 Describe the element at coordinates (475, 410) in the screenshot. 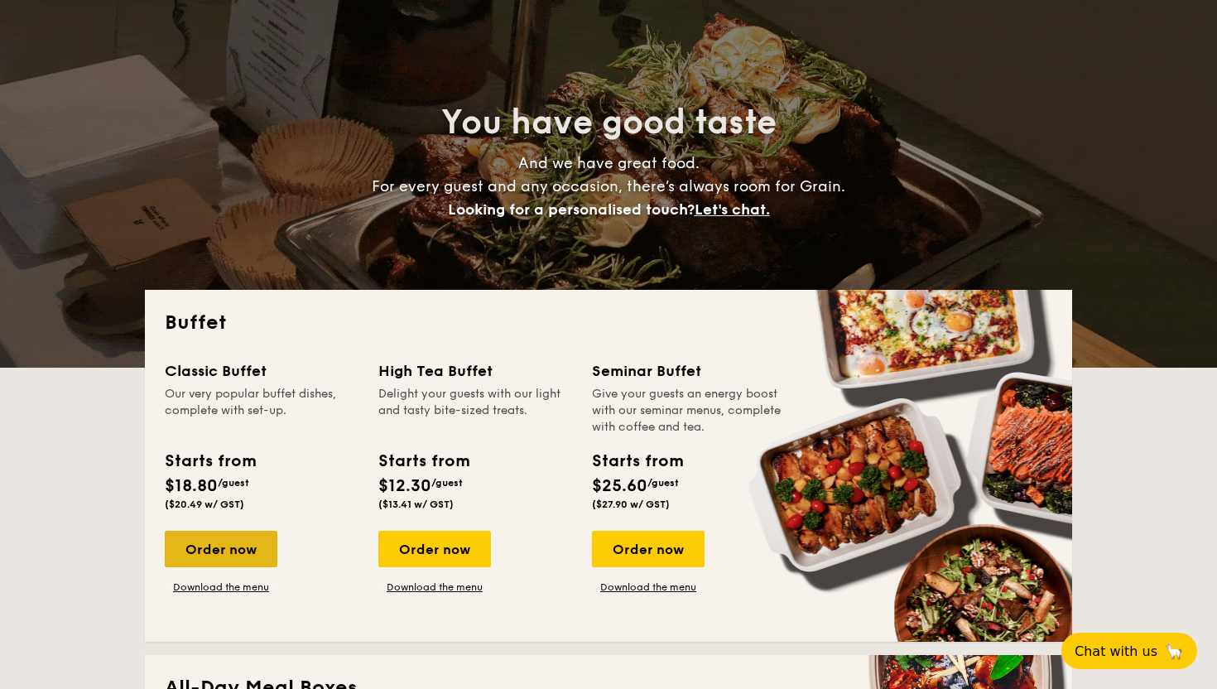

I see `div: Delight your guests with our light and tasty bite-sized treats.` at that location.